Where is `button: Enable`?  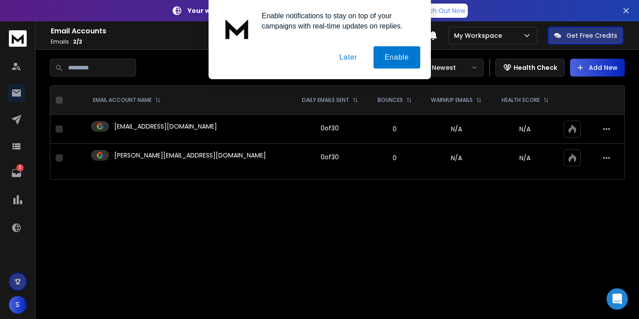 button: Enable is located at coordinates (397, 57).